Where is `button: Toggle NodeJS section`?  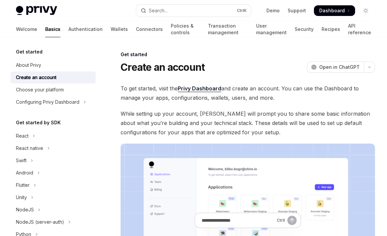
button: Toggle NodeJS section is located at coordinates (53, 210).